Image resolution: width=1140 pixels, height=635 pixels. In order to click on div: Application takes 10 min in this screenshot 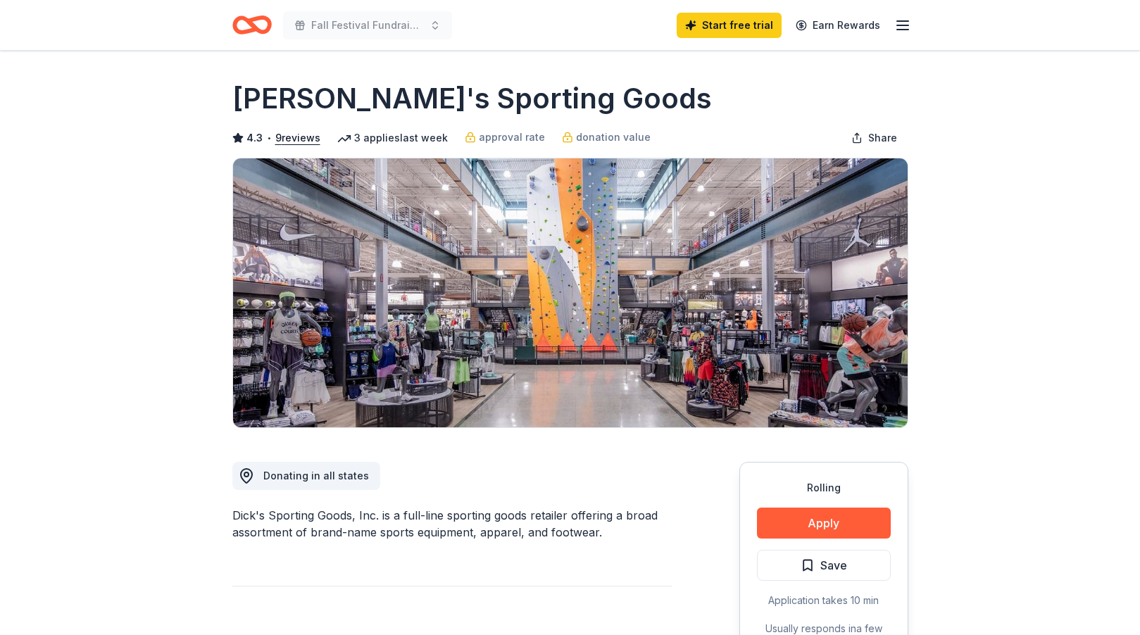, I will do `click(824, 601)`.